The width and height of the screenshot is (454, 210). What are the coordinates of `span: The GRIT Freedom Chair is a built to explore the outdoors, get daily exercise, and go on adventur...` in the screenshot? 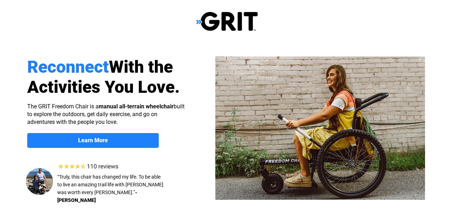 It's located at (106, 114).